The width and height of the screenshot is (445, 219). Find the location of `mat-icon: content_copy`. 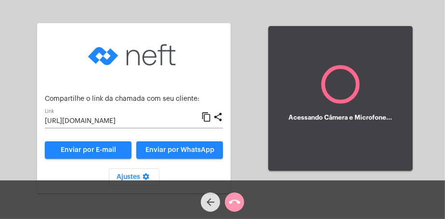

mat-icon: content_copy is located at coordinates (206, 117).